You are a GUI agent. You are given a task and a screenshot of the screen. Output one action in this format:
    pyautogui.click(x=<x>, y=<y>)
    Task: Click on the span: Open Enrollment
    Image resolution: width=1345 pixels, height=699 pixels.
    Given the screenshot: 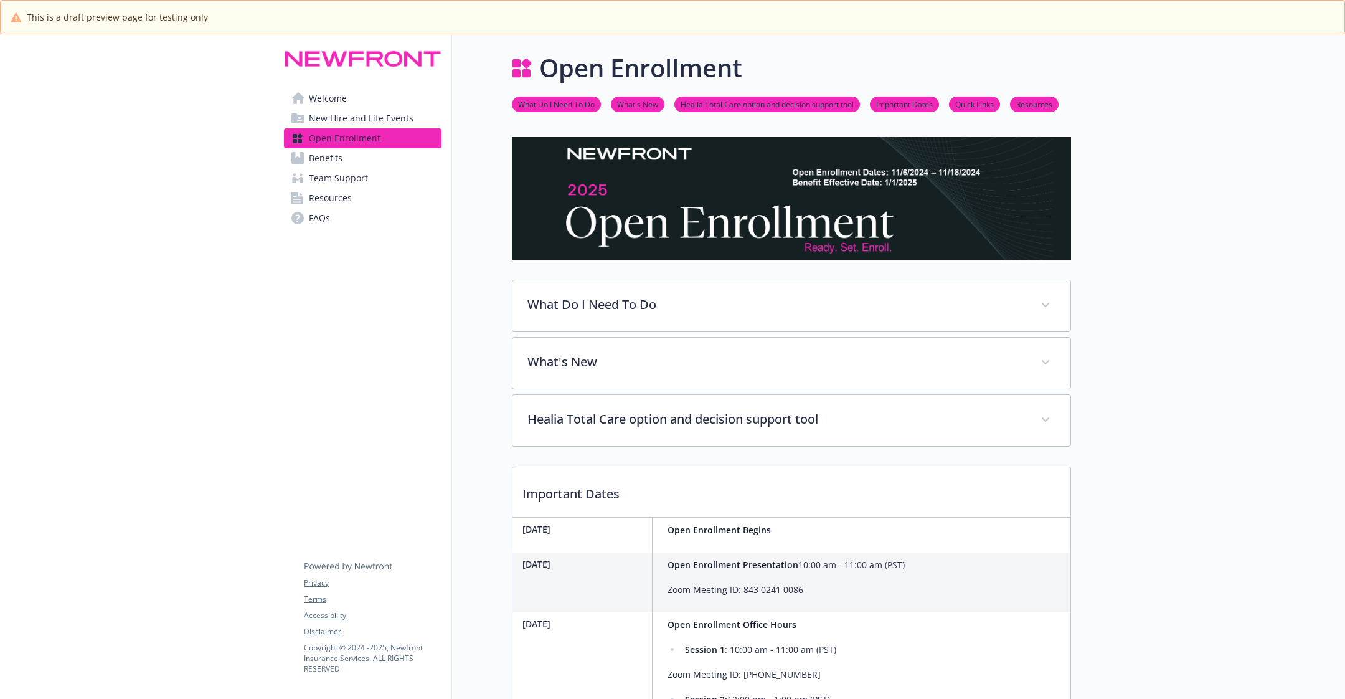 What is the action you would take?
    pyautogui.click(x=344, y=138)
    